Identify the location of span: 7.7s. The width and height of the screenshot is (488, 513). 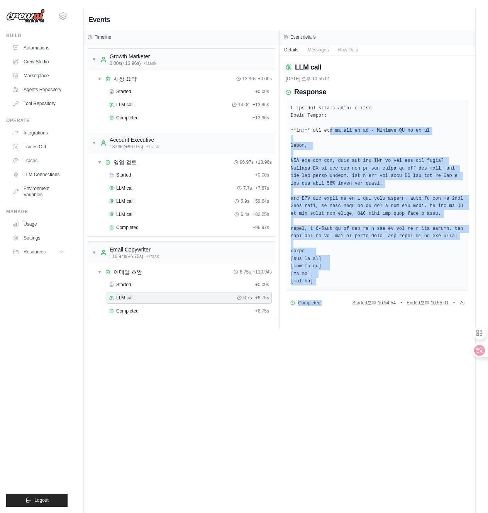
(247, 188).